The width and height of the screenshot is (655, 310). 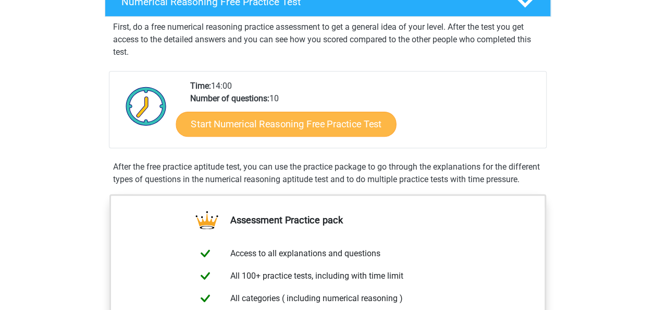 What do you see at coordinates (364, 114) in the screenshot?
I see `div: 14:00 10` at bounding box center [364, 114].